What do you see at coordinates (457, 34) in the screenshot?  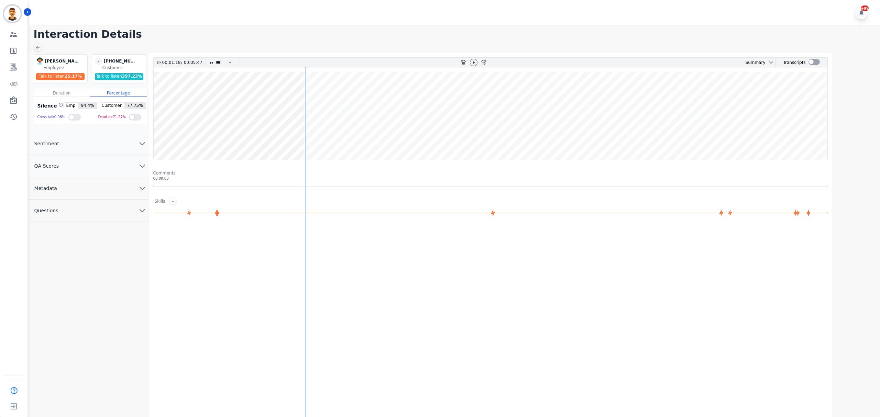 I see `h1: Interaction Details` at bounding box center [457, 34].